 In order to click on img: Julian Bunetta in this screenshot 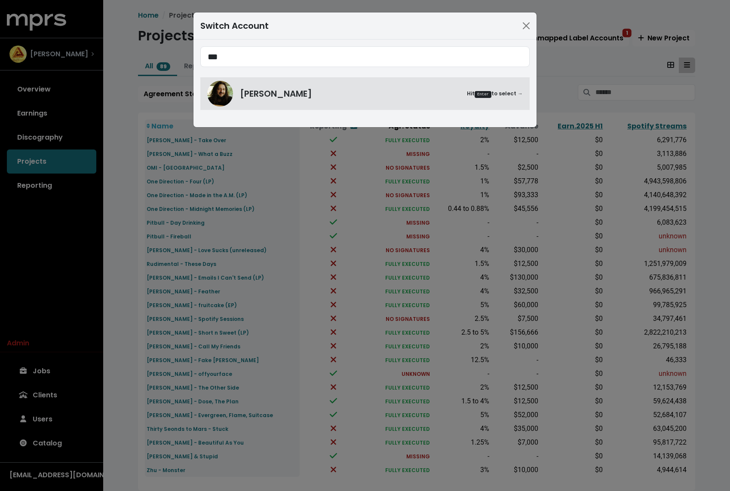, I will do `click(220, 94)`.